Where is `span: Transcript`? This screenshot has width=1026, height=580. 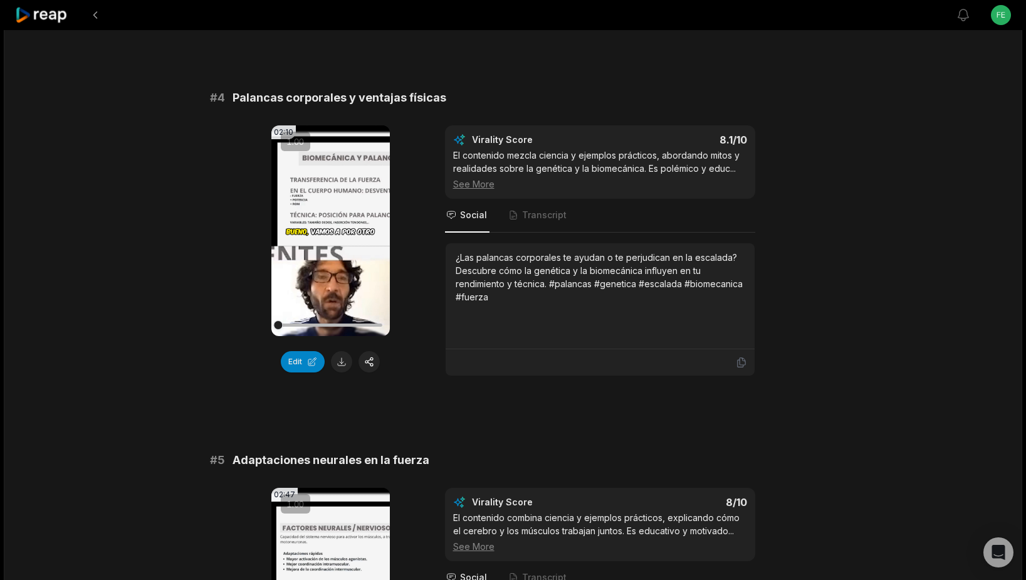
span: Transcript is located at coordinates (544, 215).